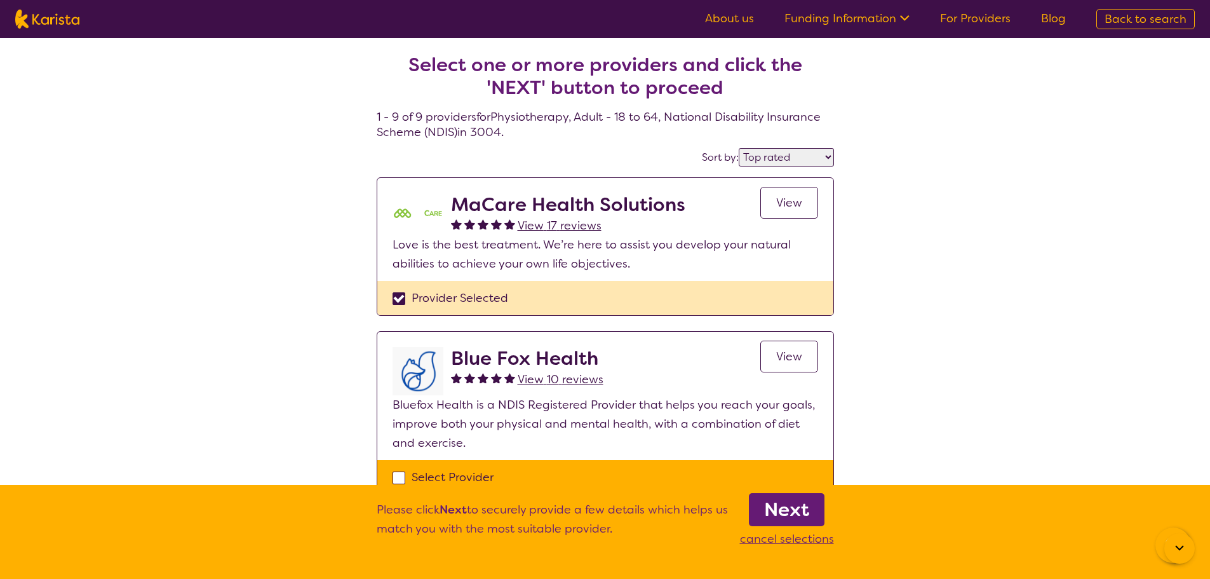 Image resolution: width=1210 pixels, height=579 pixels. What do you see at coordinates (975, 18) in the screenshot?
I see `a: For Providers` at bounding box center [975, 18].